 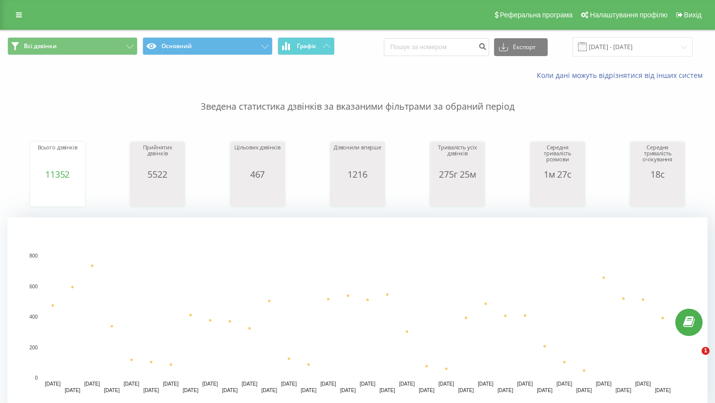 I want to click on a: Коли дані можуть відрізнятися вiд інших систем, so click(x=622, y=75).